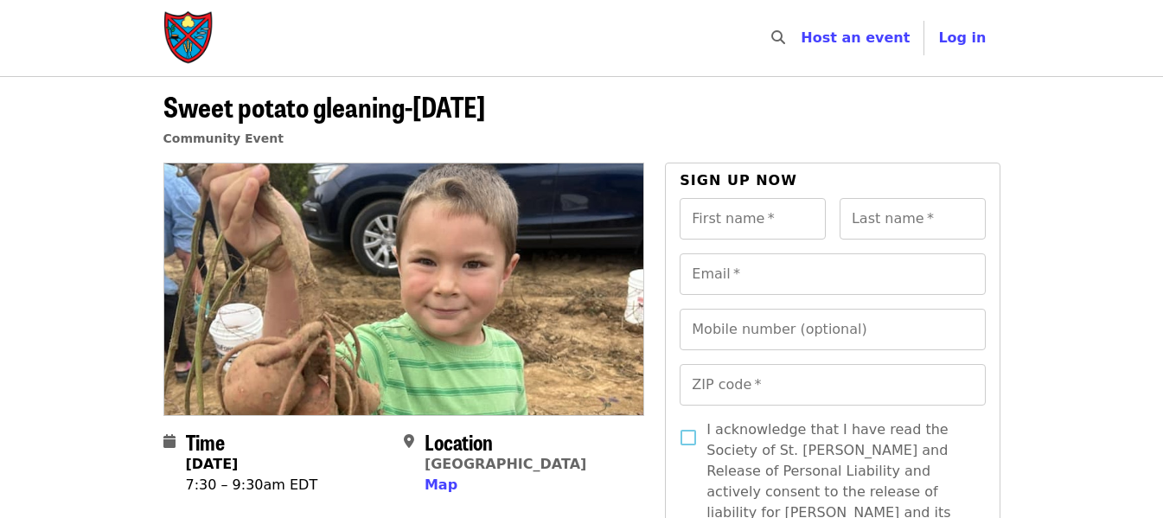 This screenshot has width=1163, height=518. Describe the element at coordinates (855, 37) in the screenshot. I see `a: Host an event` at that location.